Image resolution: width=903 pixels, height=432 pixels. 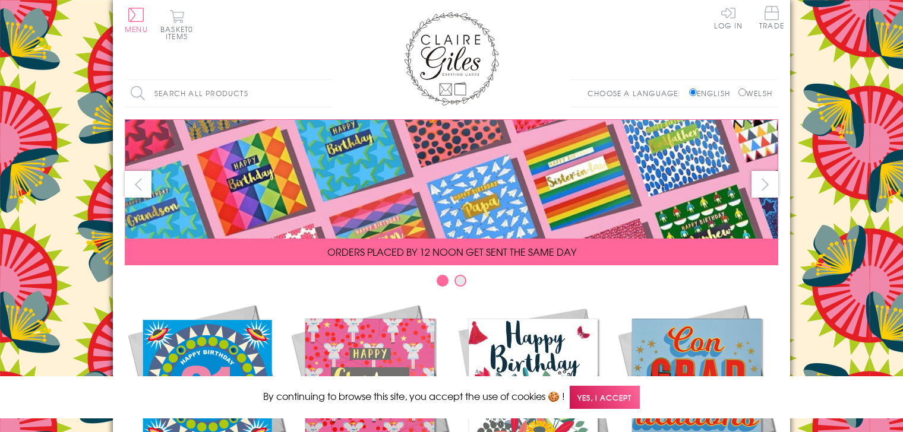 I want to click on span: ORDERS PLACED BY 12 NOON GET SENT THE SAME DAY, so click(x=451, y=252).